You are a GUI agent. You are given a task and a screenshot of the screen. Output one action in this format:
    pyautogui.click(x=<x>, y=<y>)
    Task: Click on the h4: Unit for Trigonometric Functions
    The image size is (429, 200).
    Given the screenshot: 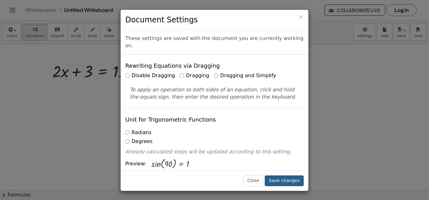 What is the action you would take?
    pyautogui.click(x=171, y=119)
    